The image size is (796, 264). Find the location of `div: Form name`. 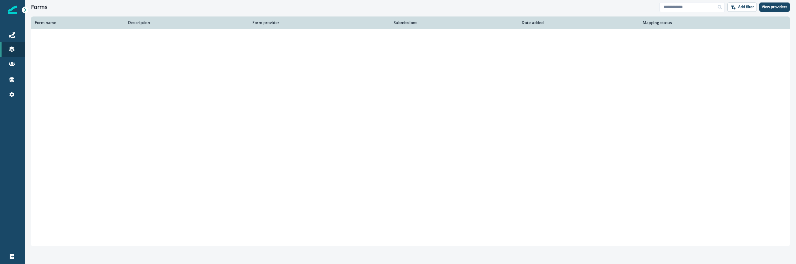

div: Form name is located at coordinates (78, 23).